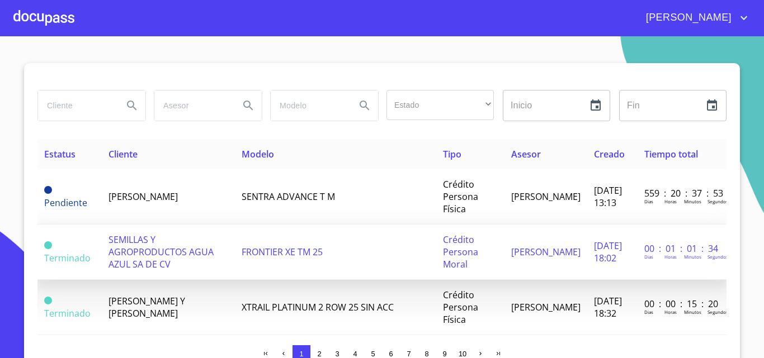 This screenshot has height=358, width=764. I want to click on span: XTRAIL PLATINUM 2 ROW 25 SIN ACC, so click(318, 308).